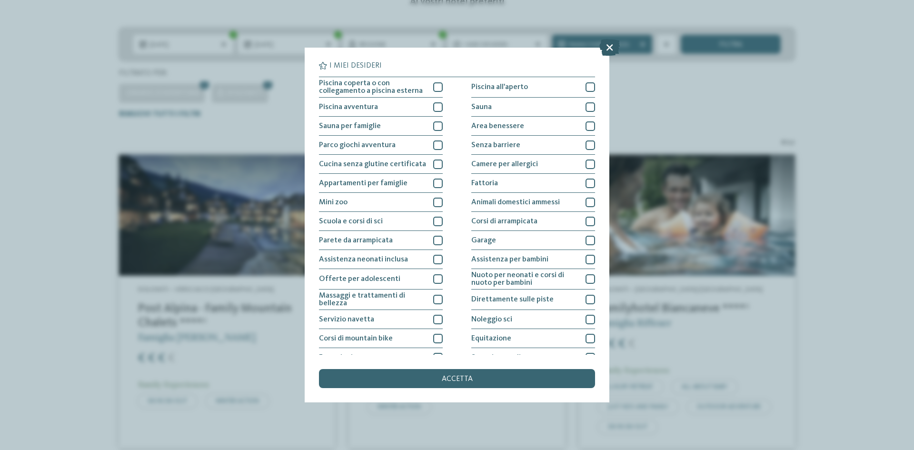 This screenshot has width=914, height=450. Describe the element at coordinates (485, 183) in the screenshot. I see `span: Fattoria` at that location.